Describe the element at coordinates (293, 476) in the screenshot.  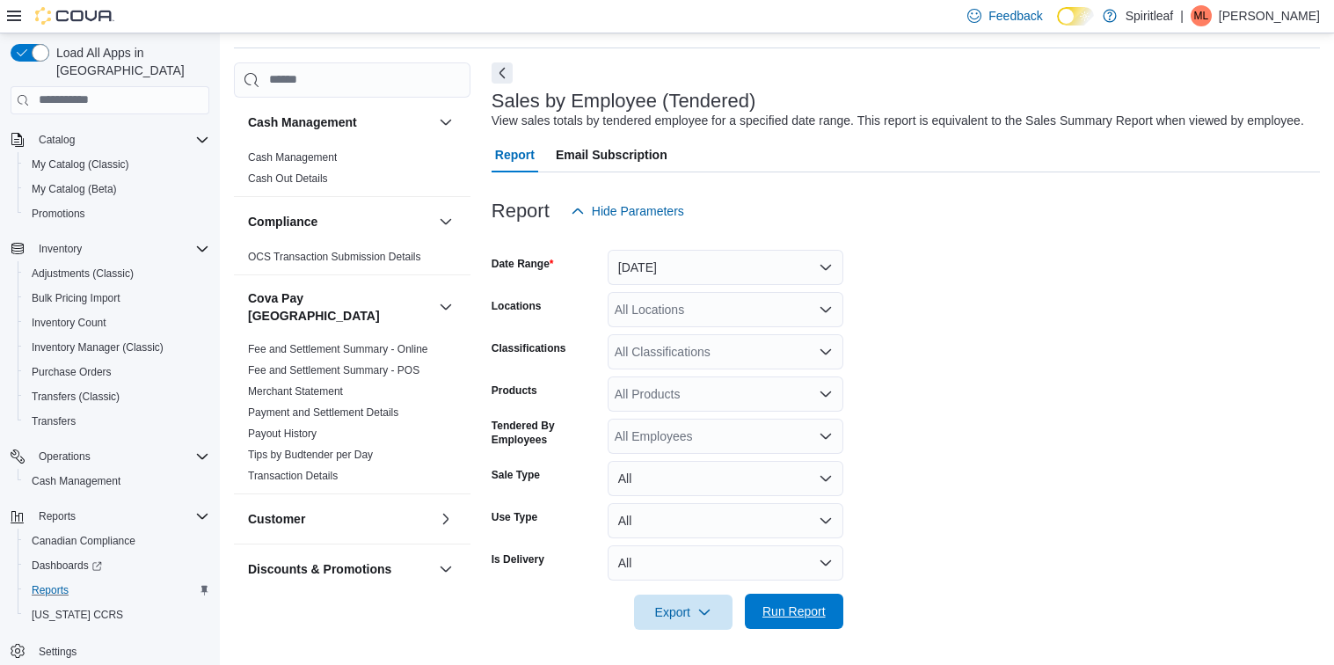
I see `a: Transaction Details` at that location.